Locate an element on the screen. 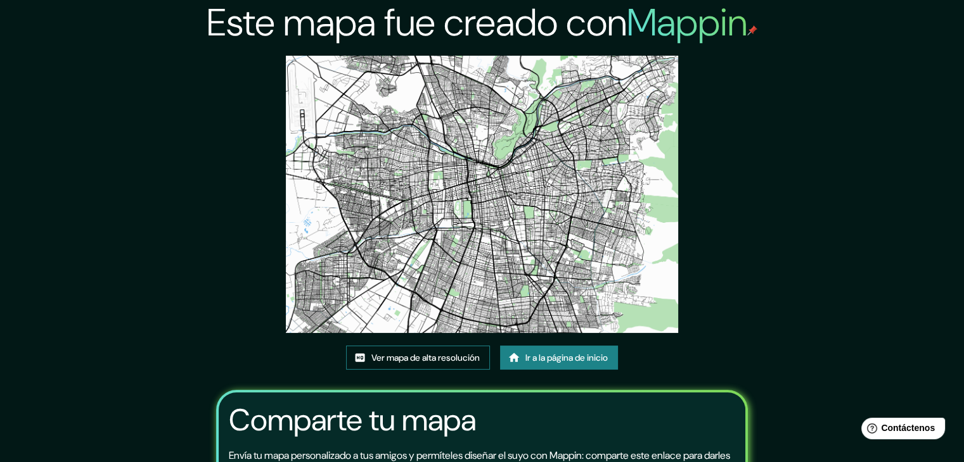 The height and width of the screenshot is (462, 964). font: Comparte tu mapa is located at coordinates (352, 420).